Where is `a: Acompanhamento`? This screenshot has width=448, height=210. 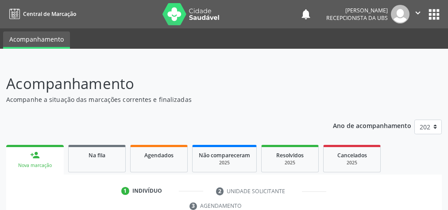 a: Acompanhamento is located at coordinates (36, 40).